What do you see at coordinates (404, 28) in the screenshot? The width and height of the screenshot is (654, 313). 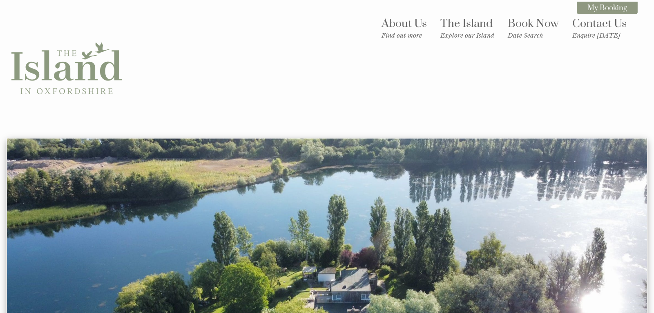 I see `a: About UsFind out more` at bounding box center [404, 28].